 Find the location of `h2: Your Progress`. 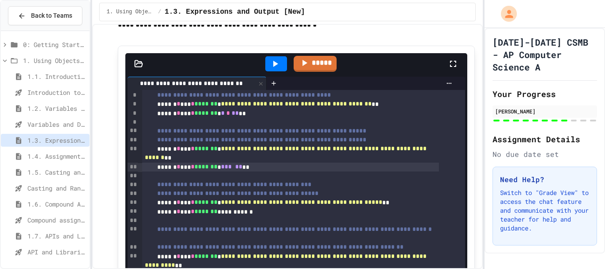

h2: Your Progress is located at coordinates (545, 94).